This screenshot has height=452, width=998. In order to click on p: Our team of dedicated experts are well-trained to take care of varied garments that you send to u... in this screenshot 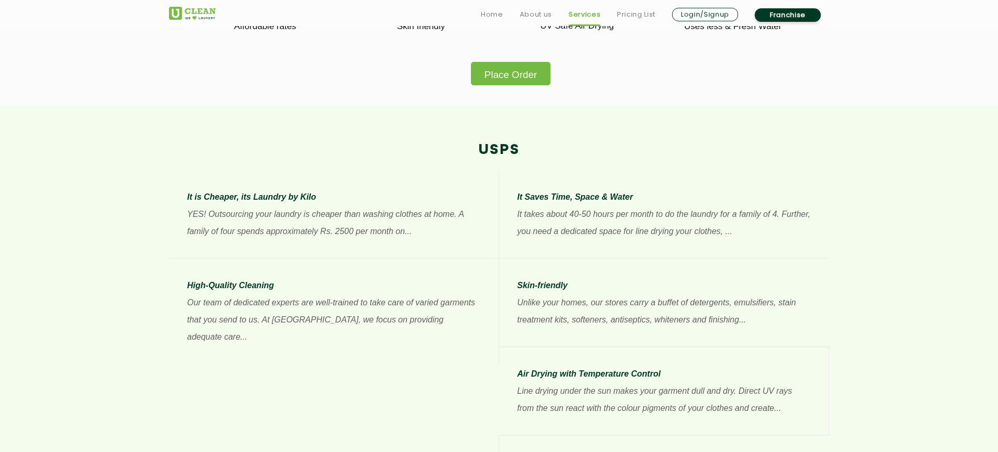, I will do `click(334, 319)`.